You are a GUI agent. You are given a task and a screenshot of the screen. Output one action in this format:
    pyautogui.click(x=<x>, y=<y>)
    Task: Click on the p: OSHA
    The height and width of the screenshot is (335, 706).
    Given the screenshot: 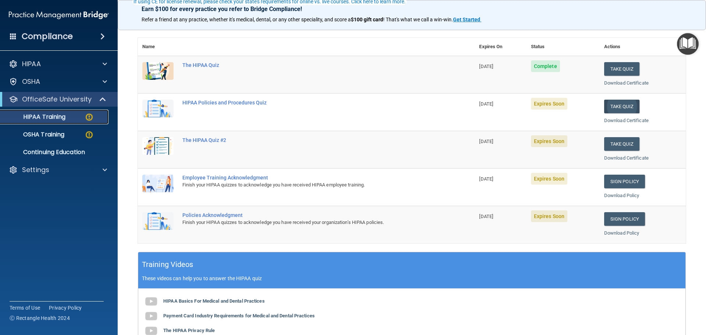 What is the action you would take?
    pyautogui.click(x=31, y=82)
    